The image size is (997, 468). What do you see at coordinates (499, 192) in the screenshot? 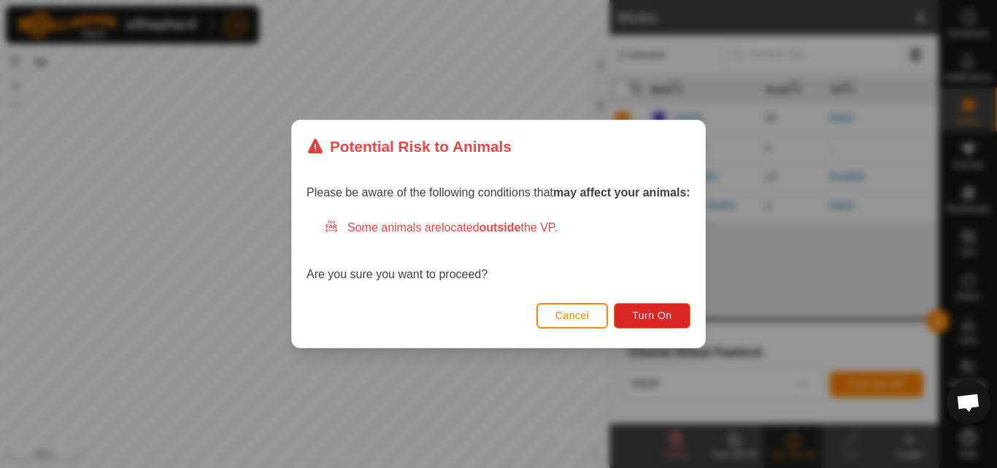
I see `span: Please be aware of the following conditions that` at bounding box center [499, 192].